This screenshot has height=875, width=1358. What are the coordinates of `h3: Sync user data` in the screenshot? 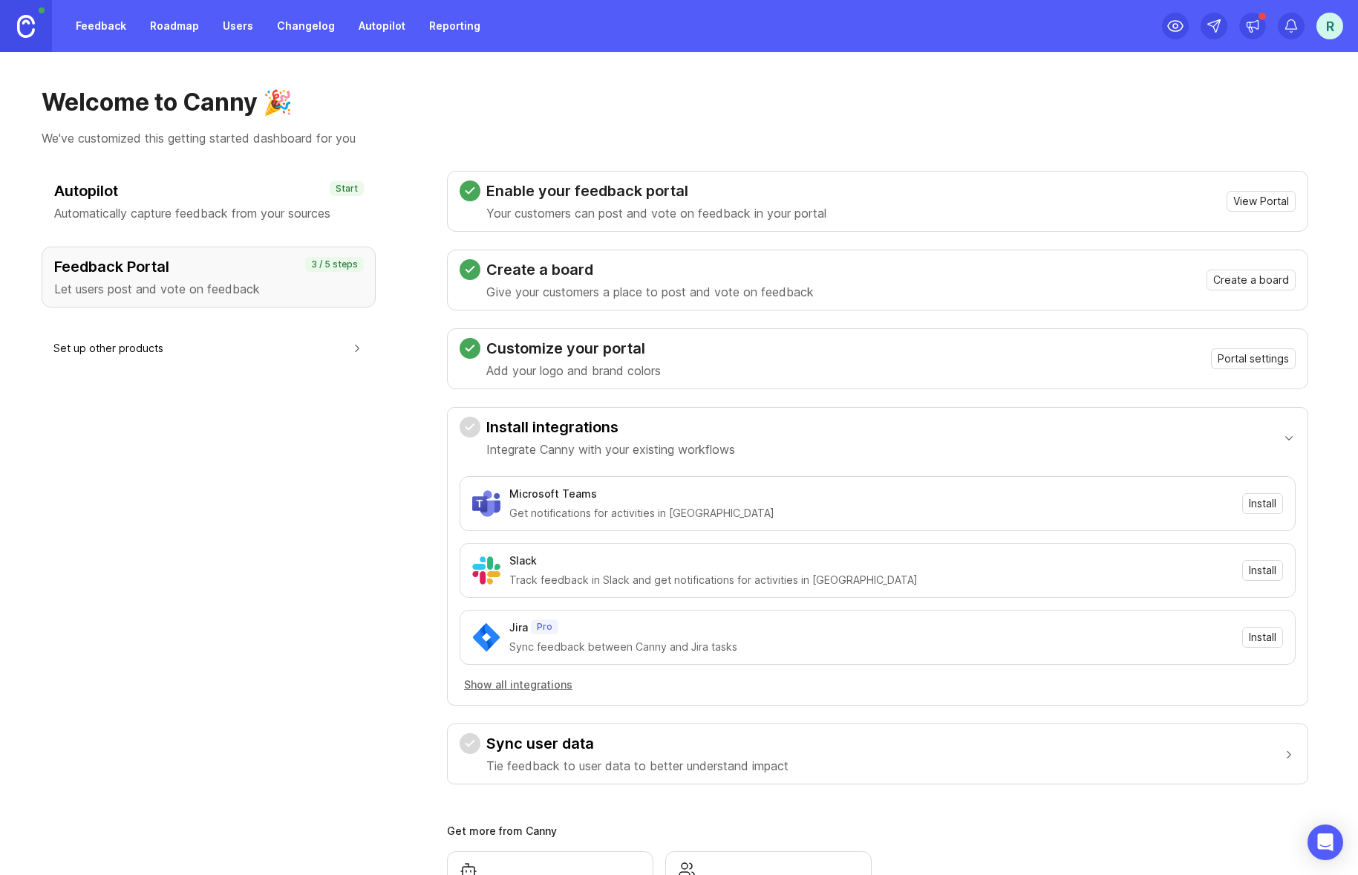 It's located at (637, 743).